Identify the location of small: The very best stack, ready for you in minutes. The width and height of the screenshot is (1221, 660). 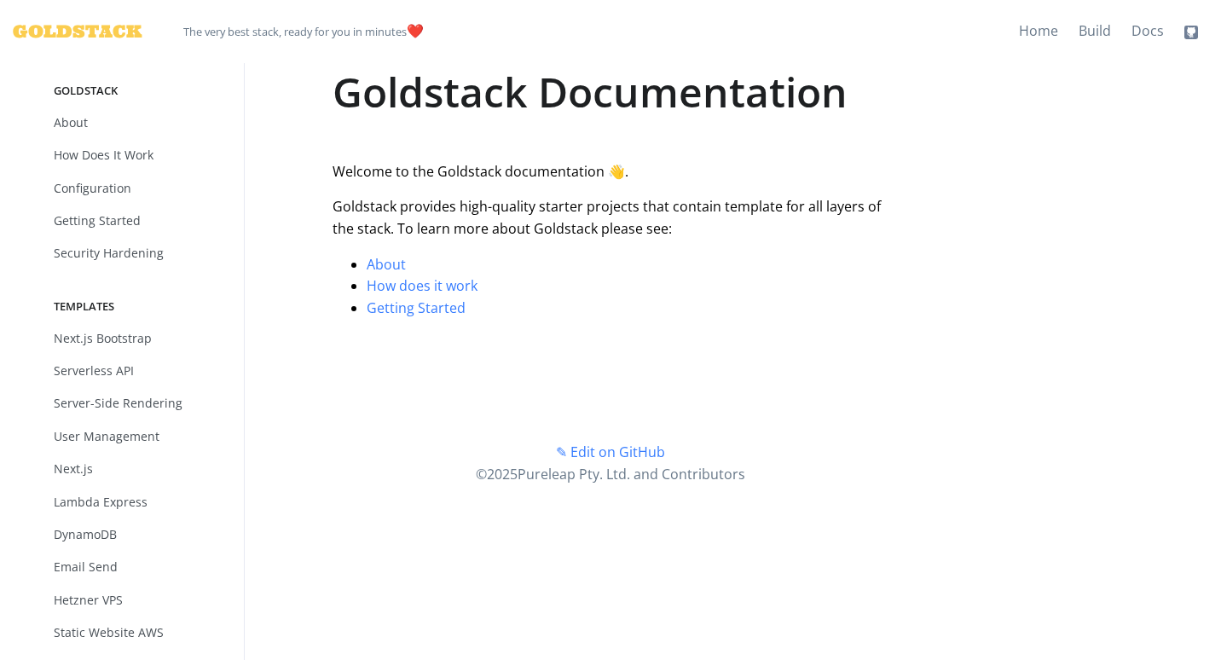
(295, 32).